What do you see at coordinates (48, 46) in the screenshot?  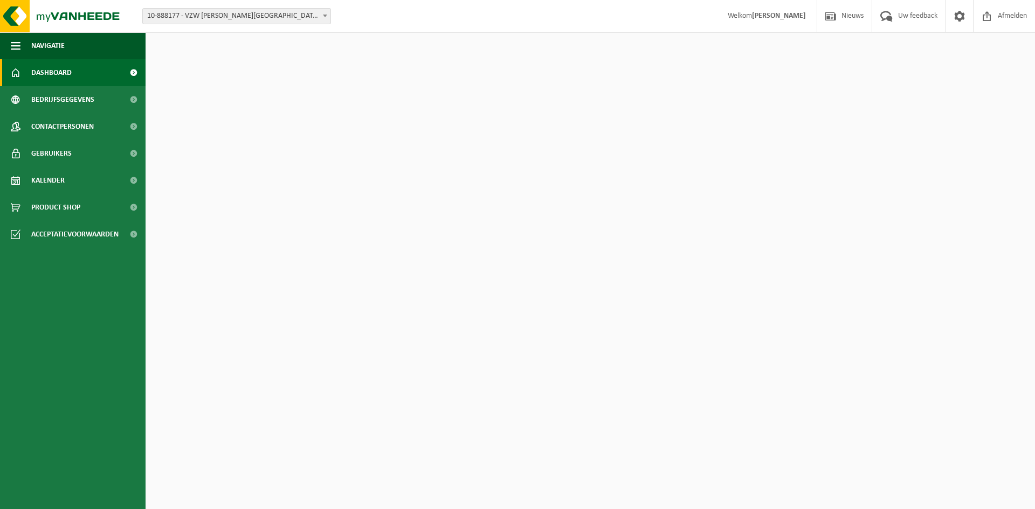 I see `span: Navigatie` at bounding box center [48, 46].